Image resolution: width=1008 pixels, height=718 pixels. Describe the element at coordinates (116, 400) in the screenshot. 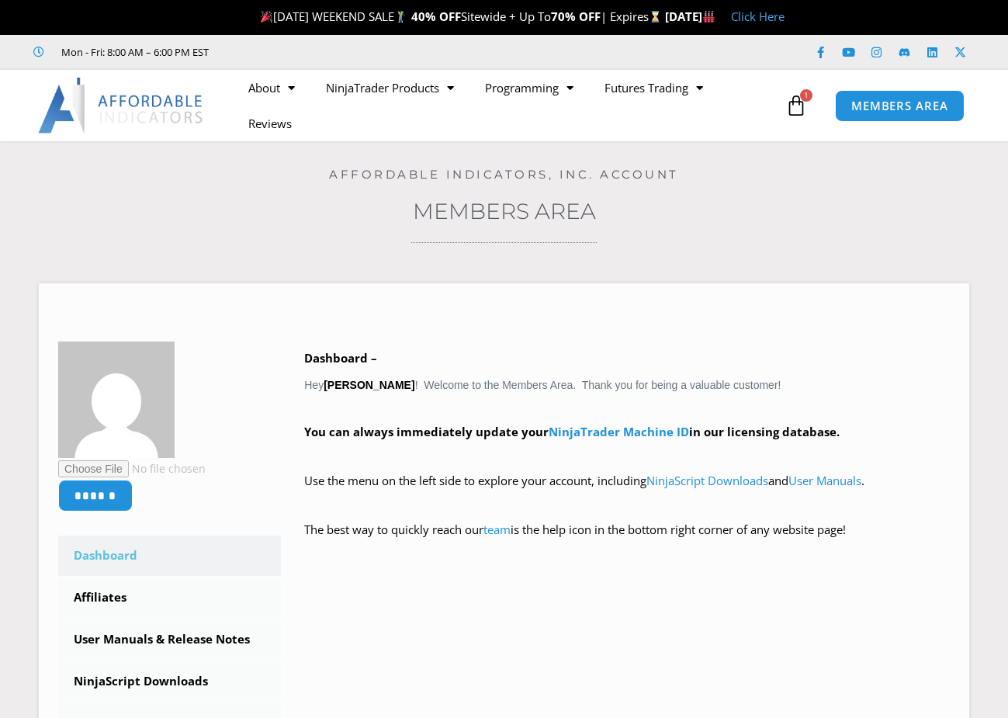

I see `img: 306a39d853fe7ca0a83b64c3a9ab38c2617219f6aea081d20322e8e32295346b` at that location.